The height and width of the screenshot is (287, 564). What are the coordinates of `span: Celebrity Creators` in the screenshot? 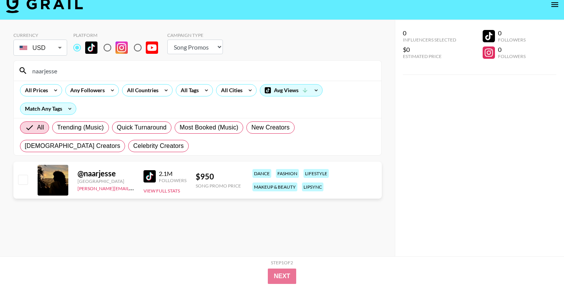 It's located at (159, 146).